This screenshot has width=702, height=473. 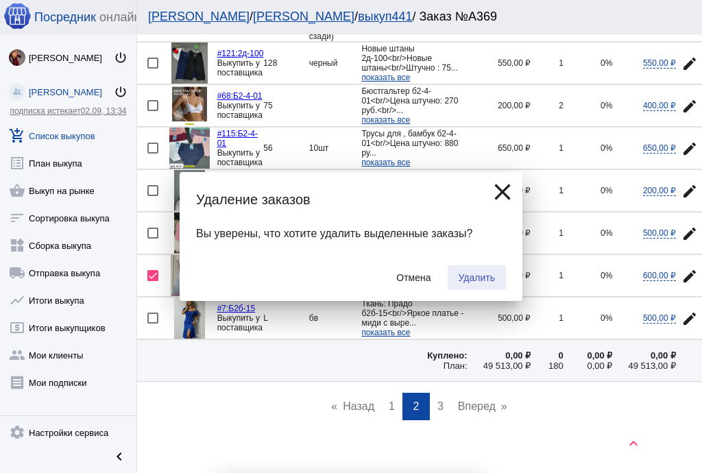 I want to click on img: apple-icon-60x60.png, so click(x=17, y=16).